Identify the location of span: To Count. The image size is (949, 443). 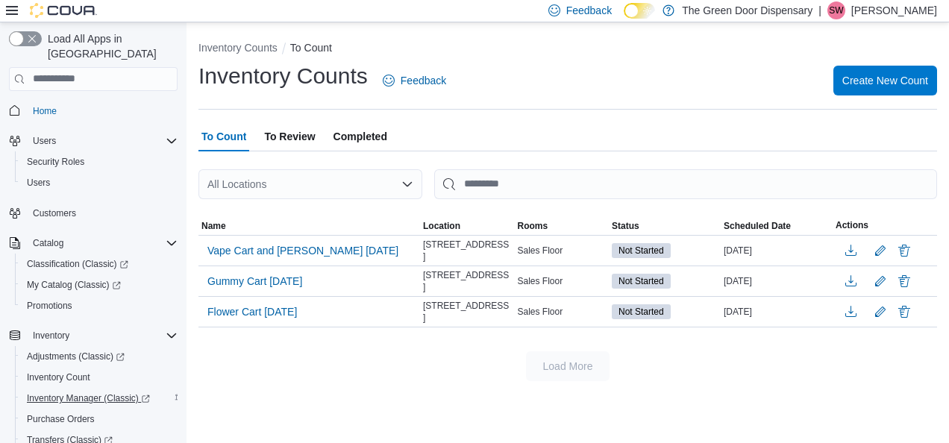
(224, 136).